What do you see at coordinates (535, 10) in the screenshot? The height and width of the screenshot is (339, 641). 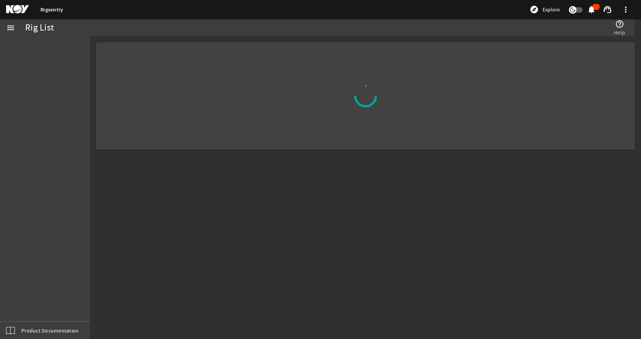 I see `mat-icon: explore` at bounding box center [535, 10].